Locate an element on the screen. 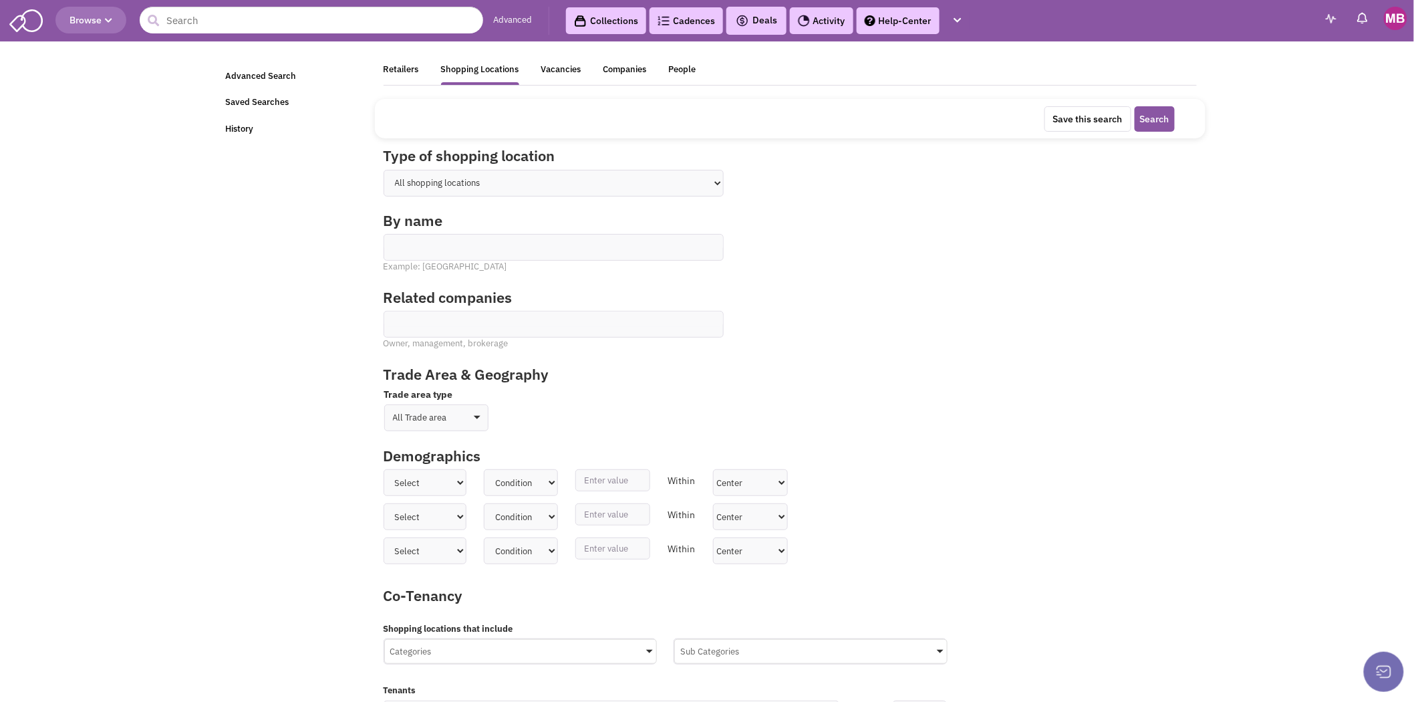  label: Tenants is located at coordinates (723, 690).